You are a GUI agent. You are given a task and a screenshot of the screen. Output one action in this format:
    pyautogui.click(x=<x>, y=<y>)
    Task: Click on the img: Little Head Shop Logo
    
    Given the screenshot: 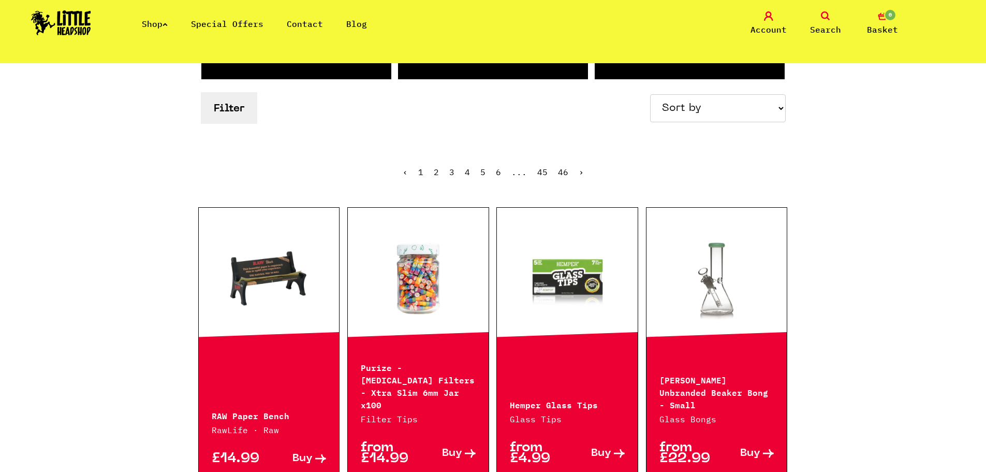 What is the action you would take?
    pyautogui.click(x=61, y=23)
    